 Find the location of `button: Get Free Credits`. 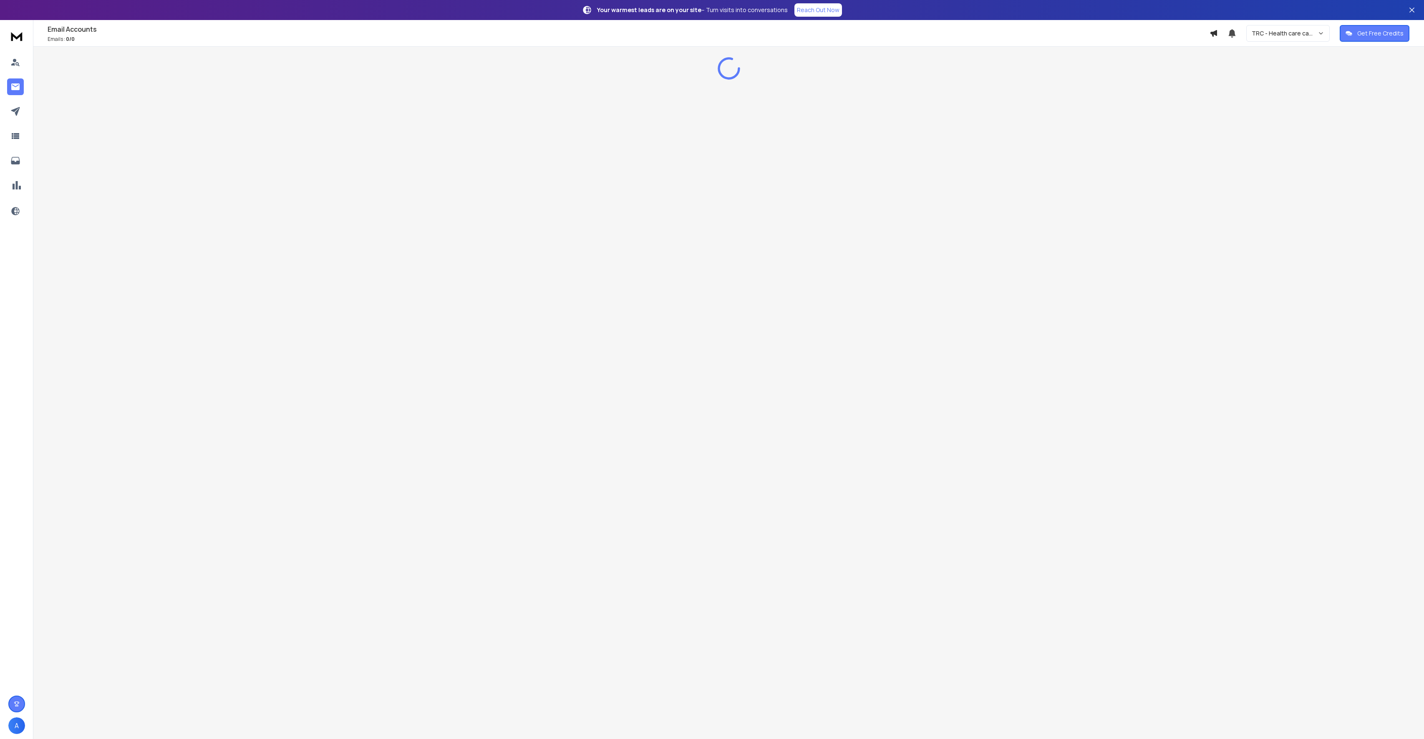

button: Get Free Credits is located at coordinates (1374, 33).